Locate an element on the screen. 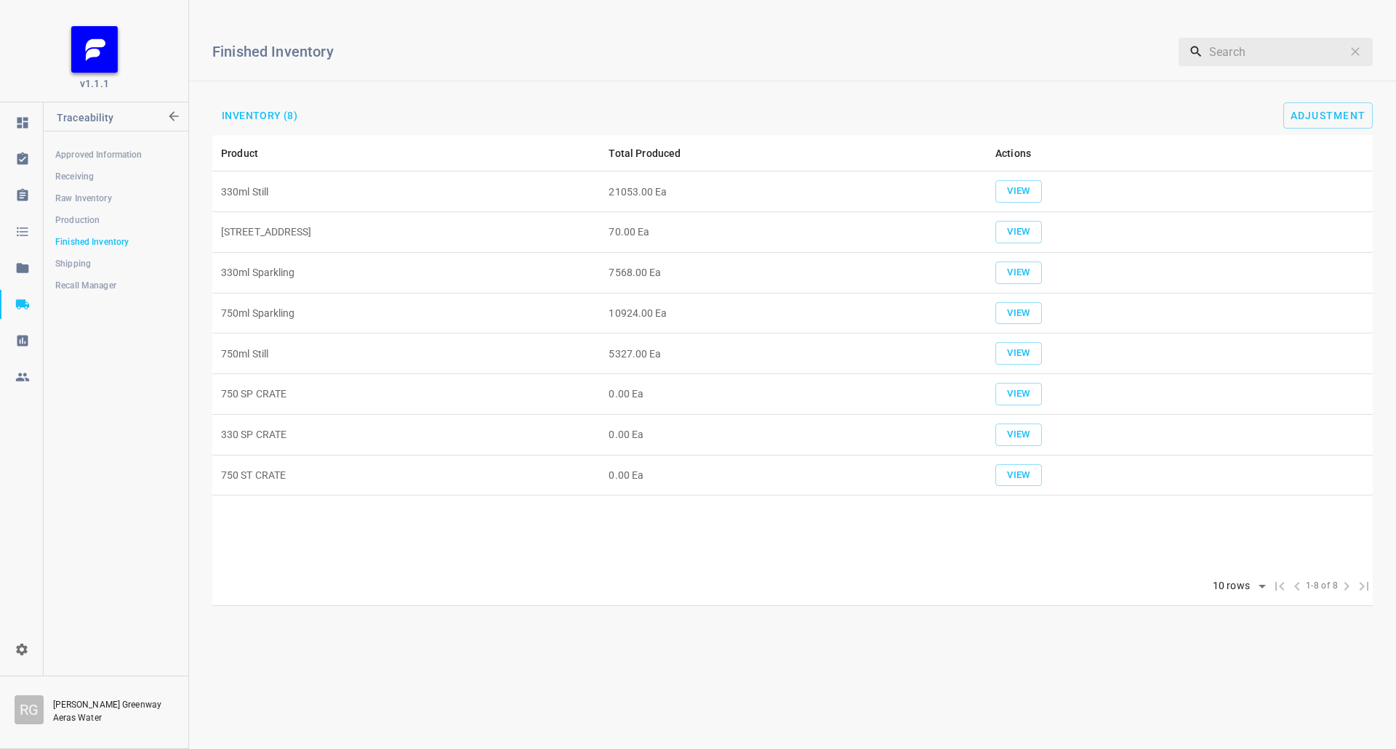 Image resolution: width=1396 pixels, height=749 pixels. span: First Page is located at coordinates (1279, 587).